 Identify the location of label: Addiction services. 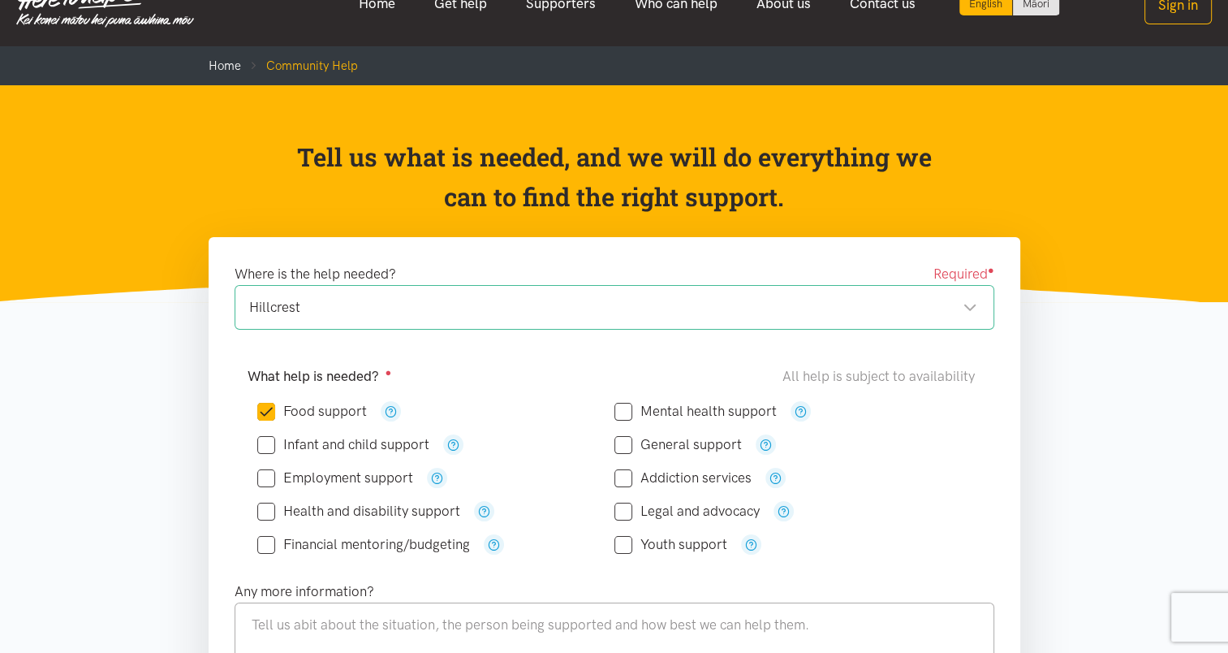
(683, 477).